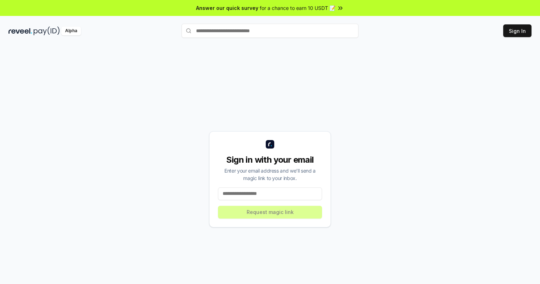  Describe the element at coordinates (517, 31) in the screenshot. I see `button: Sign In` at that location.